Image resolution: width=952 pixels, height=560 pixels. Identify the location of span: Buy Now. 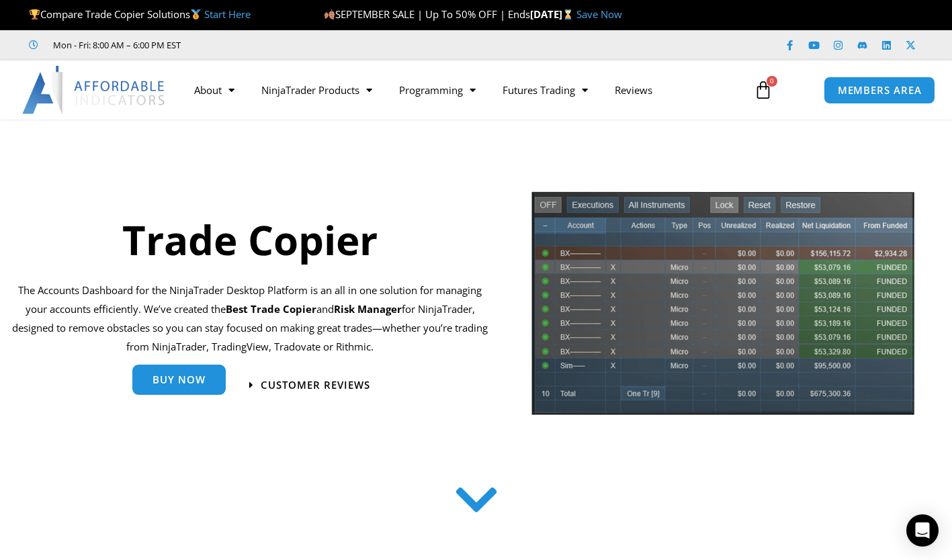
(179, 380).